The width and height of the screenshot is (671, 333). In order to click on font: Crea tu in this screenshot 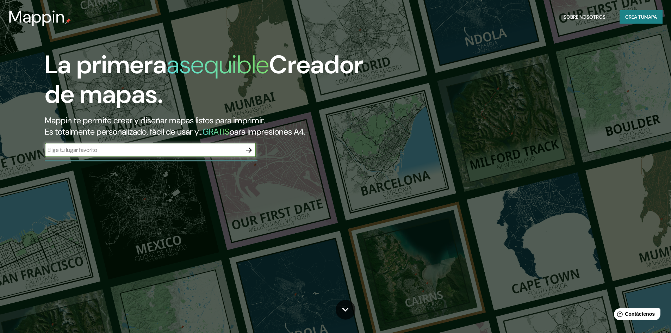, I will do `click(635, 17)`.